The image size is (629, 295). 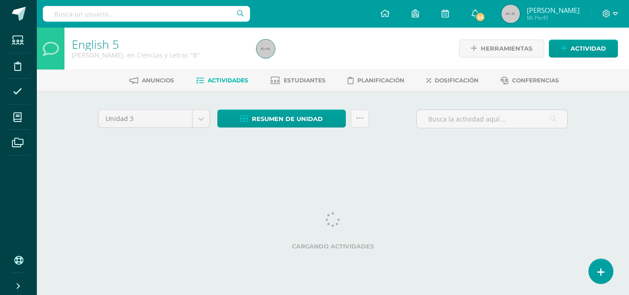 What do you see at coordinates (376, 81) in the screenshot?
I see `a: Planificación` at bounding box center [376, 81].